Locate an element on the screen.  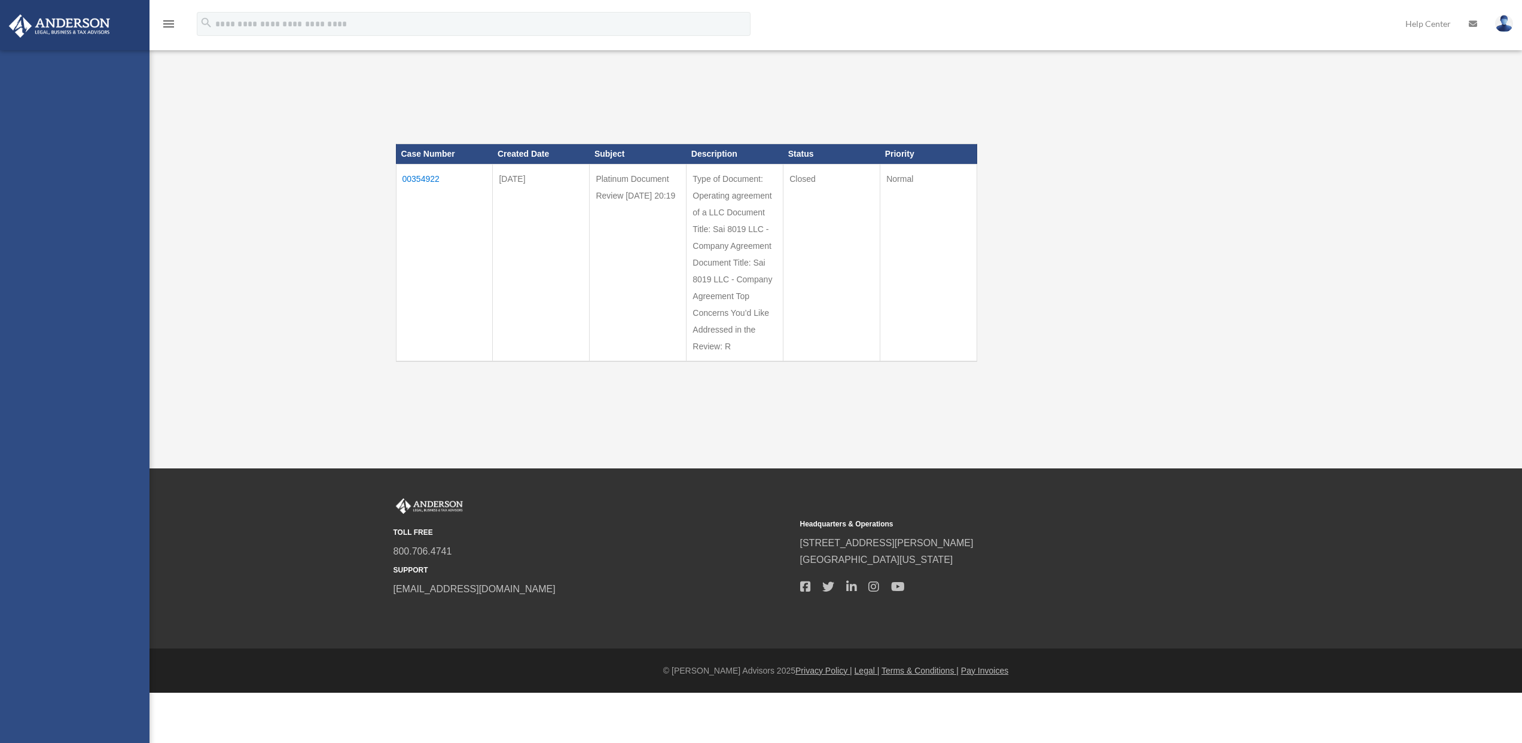
i: menu is located at coordinates (169, 24).